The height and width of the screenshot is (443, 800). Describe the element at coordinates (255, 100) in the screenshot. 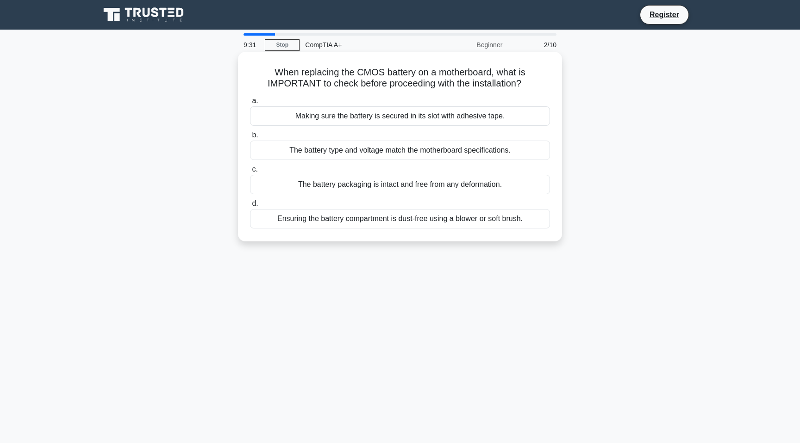

I see `span: a.` at that location.